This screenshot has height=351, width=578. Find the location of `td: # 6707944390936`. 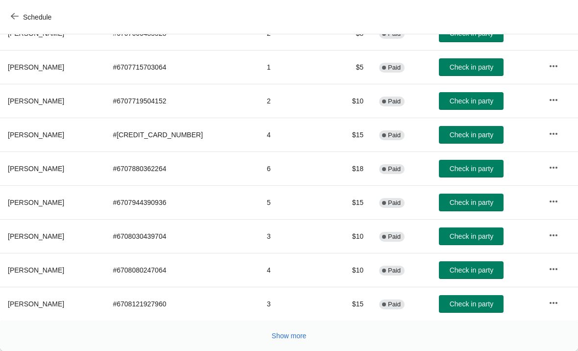

td: # 6707944390936 is located at coordinates (182, 202).